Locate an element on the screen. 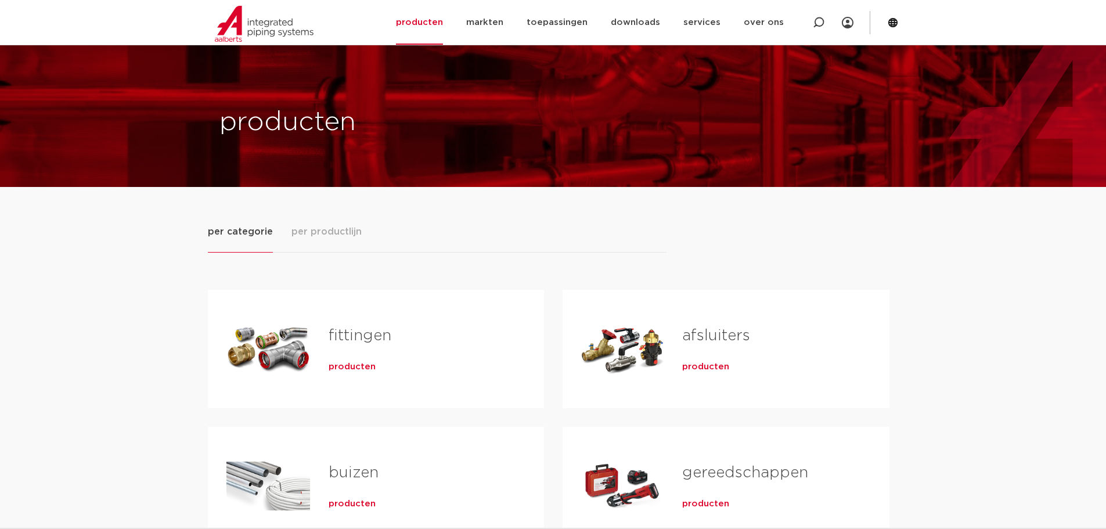 This screenshot has width=1106, height=529. a: fittingen is located at coordinates (360, 335).